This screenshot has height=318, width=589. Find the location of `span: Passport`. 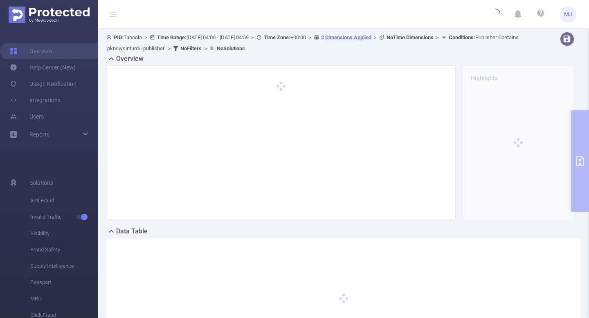

span: Passport is located at coordinates (64, 283).